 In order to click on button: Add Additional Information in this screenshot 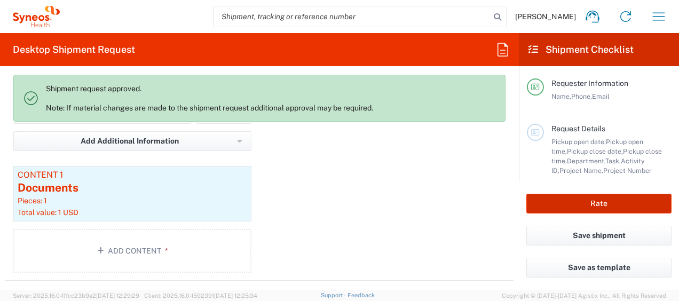, I will do `click(132, 141)`.